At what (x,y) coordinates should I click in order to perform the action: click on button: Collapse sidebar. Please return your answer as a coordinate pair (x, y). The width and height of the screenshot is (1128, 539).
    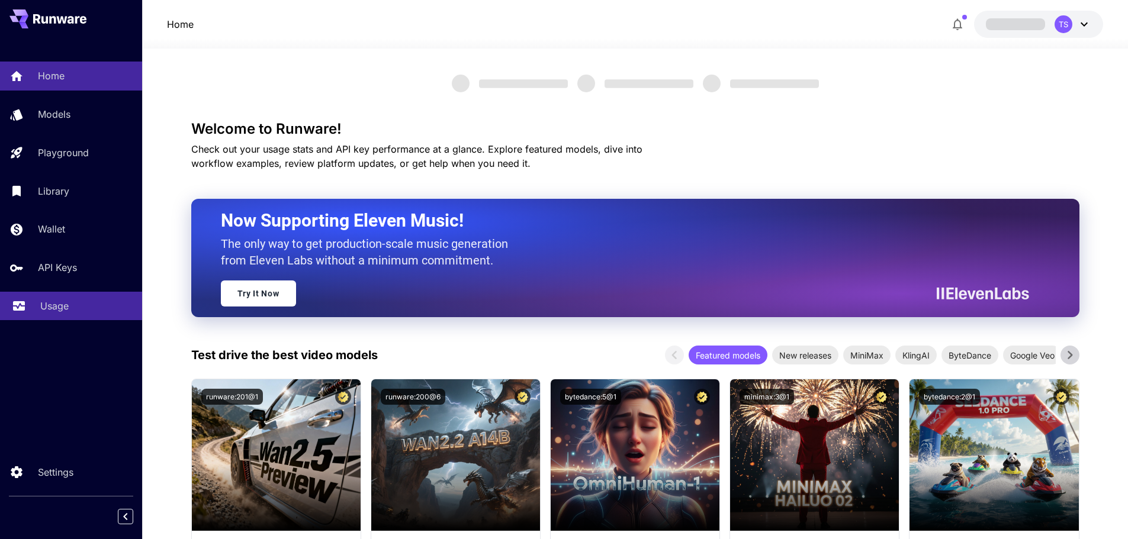
    Looking at the image, I should click on (126, 517).